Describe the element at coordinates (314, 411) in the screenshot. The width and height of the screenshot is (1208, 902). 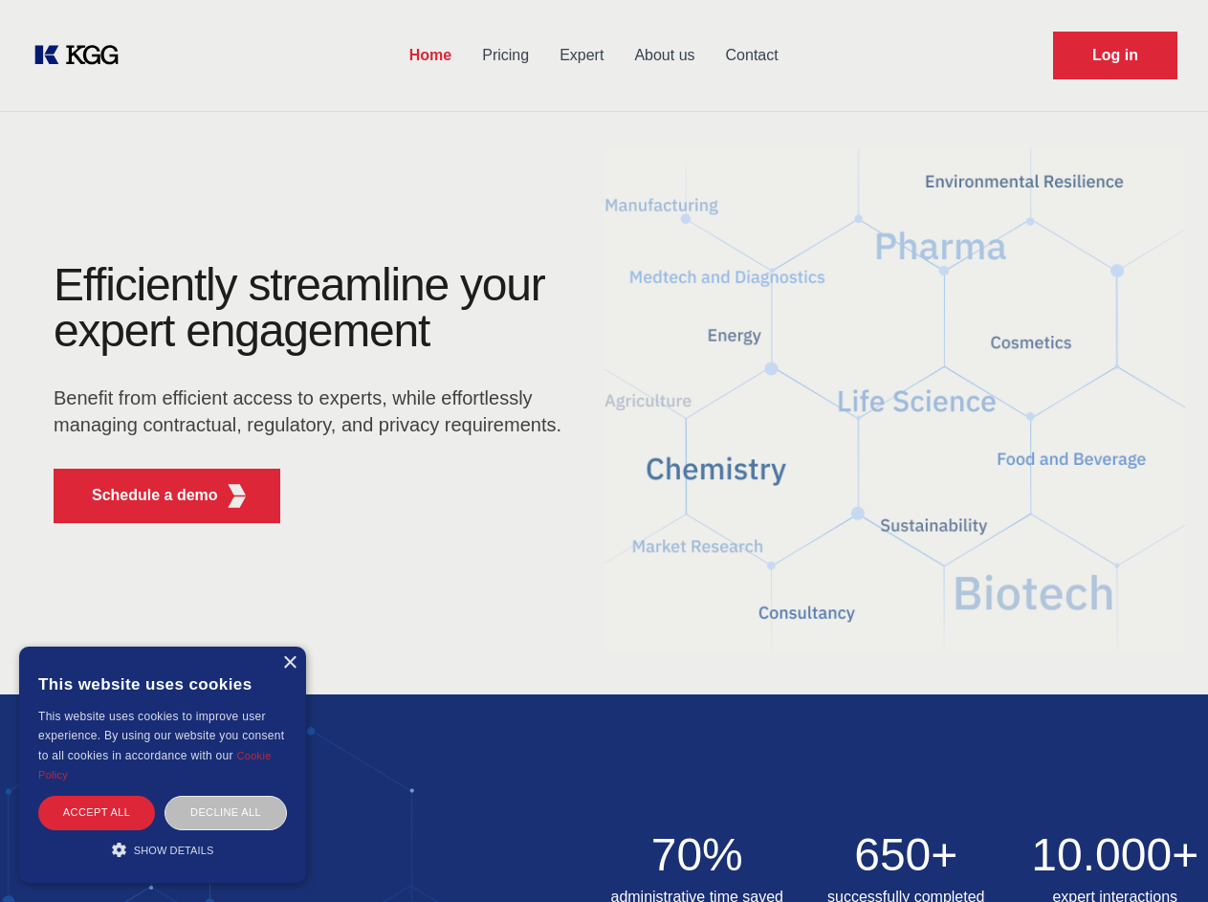
I see `p: Benefit from efficient access to experts, while effortlessly managing contractual, regulatory, an...` at that location.